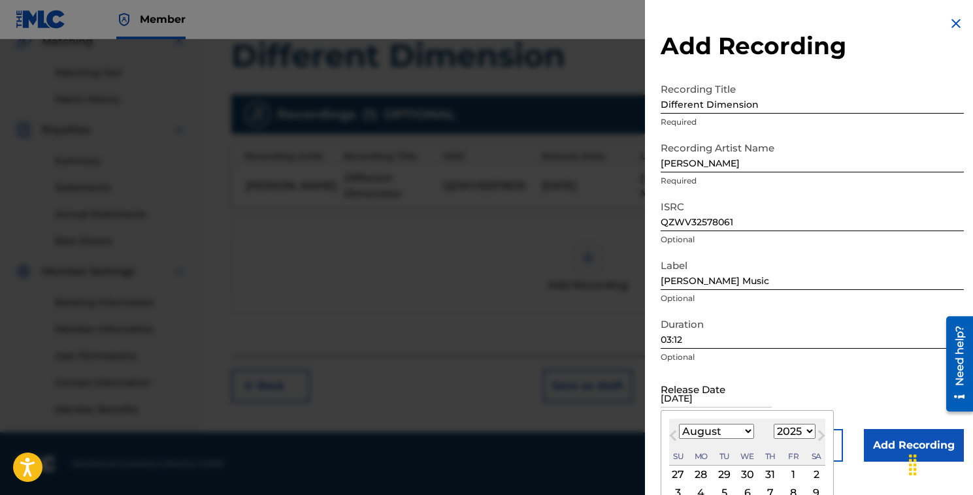 This screenshot has height=495, width=973. What do you see at coordinates (770, 457) in the screenshot?
I see `div: Thursday` at bounding box center [770, 457].